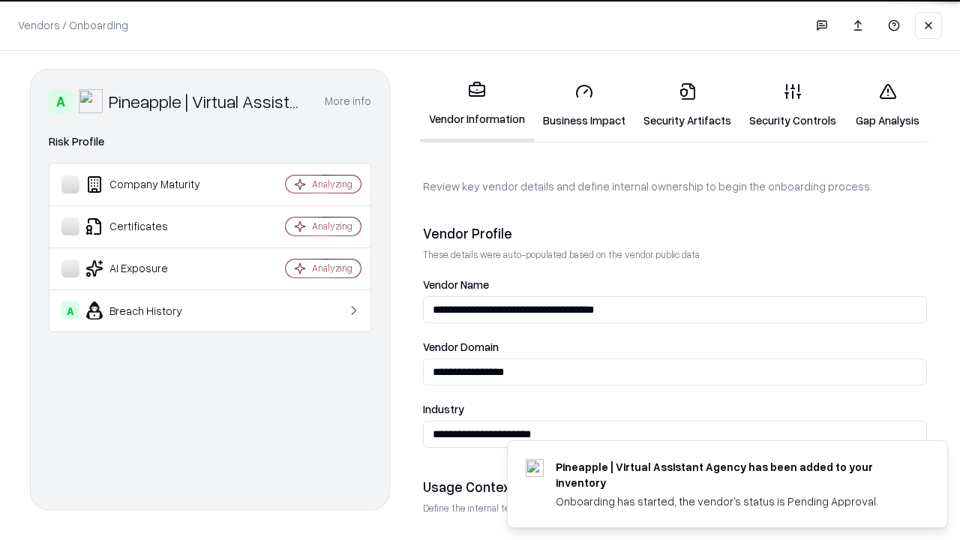  What do you see at coordinates (734, 501) in the screenshot?
I see `div: Onboarding has started, the vendor's status is Pending Approval.` at bounding box center [734, 501].